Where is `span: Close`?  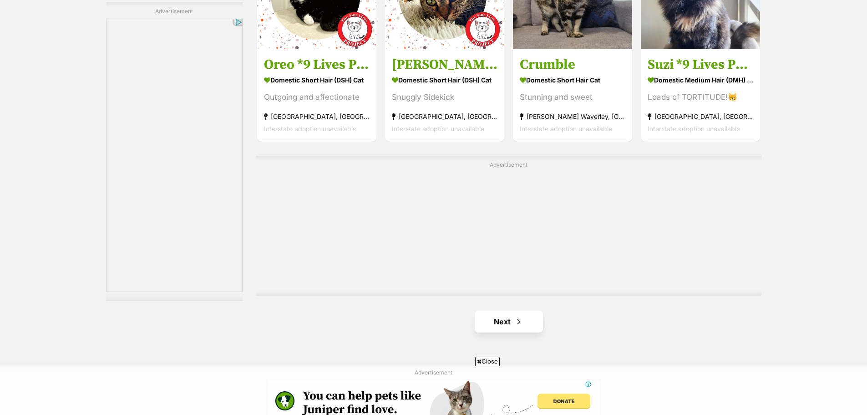 span: Close is located at coordinates (488, 361).